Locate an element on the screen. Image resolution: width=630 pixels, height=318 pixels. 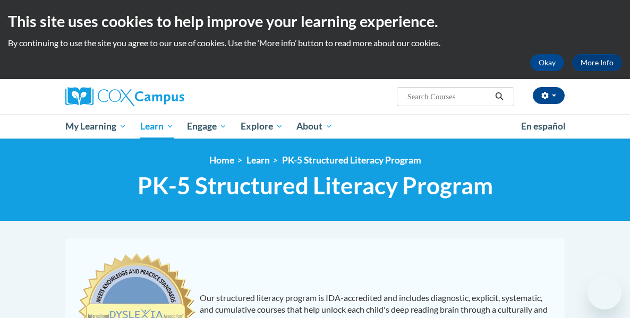
span: PK-5 Structured Literacy Program is located at coordinates (315, 185).